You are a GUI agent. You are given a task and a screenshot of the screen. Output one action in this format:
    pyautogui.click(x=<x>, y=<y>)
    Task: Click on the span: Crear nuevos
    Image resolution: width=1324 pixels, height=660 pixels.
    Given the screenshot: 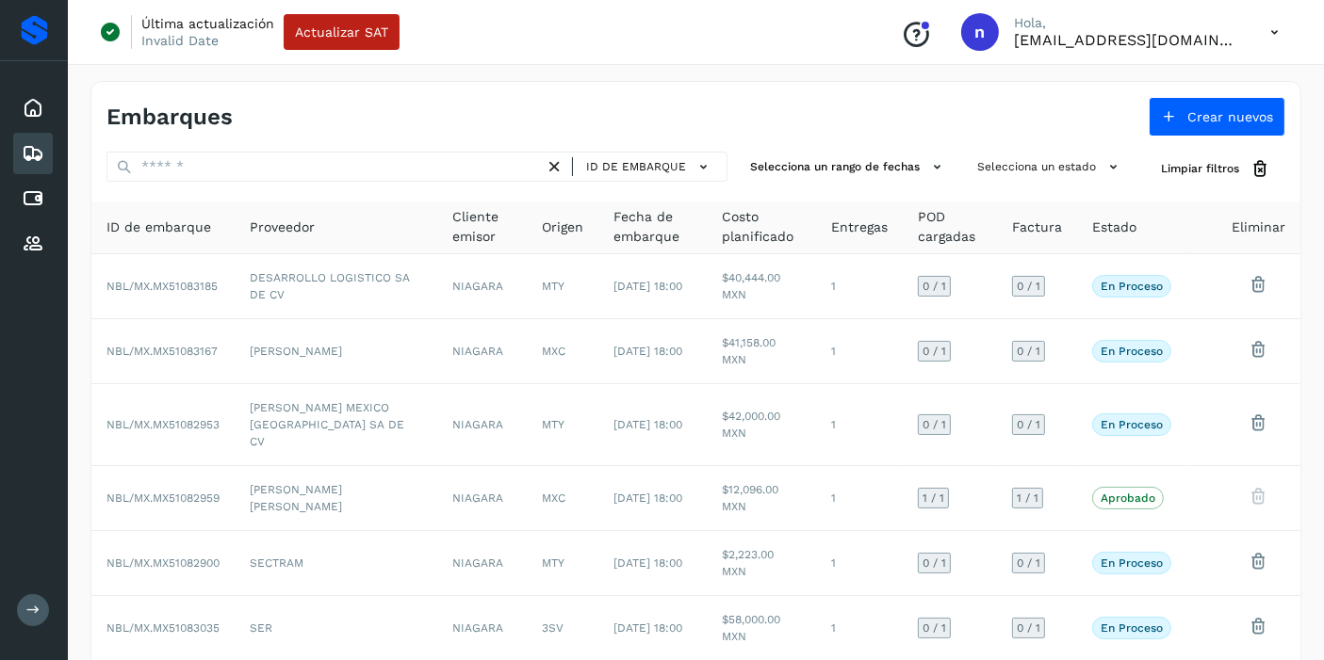 What is the action you would take?
    pyautogui.click(x=1229, y=117)
    